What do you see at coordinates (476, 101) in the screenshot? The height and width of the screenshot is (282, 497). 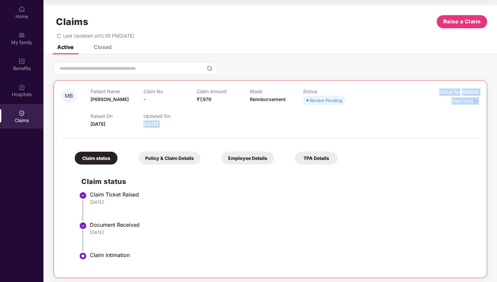 I see `img: svg+xml;base64,PHN2ZyB4bWxucz0iaHR0cDovL3d3dy53My5vcmcvMjAwMC9zdmciIHdpZHRoPSIxNyIgaGVpZ2h0PSIxNy...` at bounding box center [476, 101].